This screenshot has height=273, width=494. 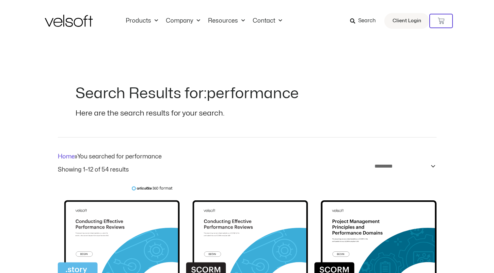 I want to click on p: Showing 1–12 of 54 results, so click(x=93, y=170).